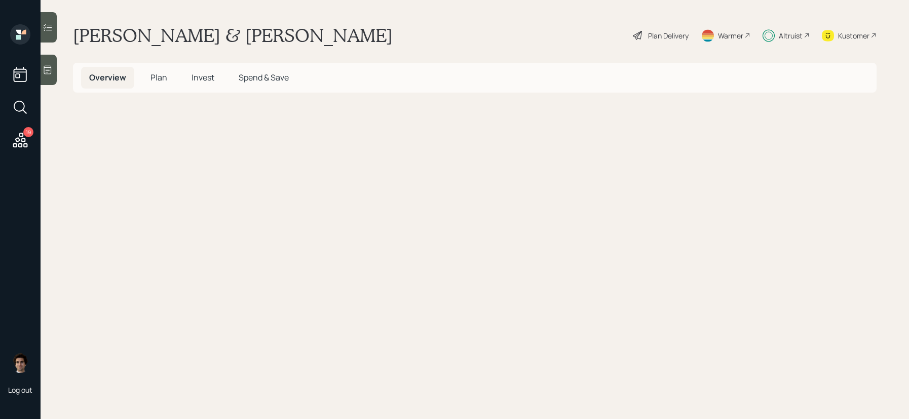 This screenshot has width=909, height=419. I want to click on div: Kustomer, so click(854, 35).